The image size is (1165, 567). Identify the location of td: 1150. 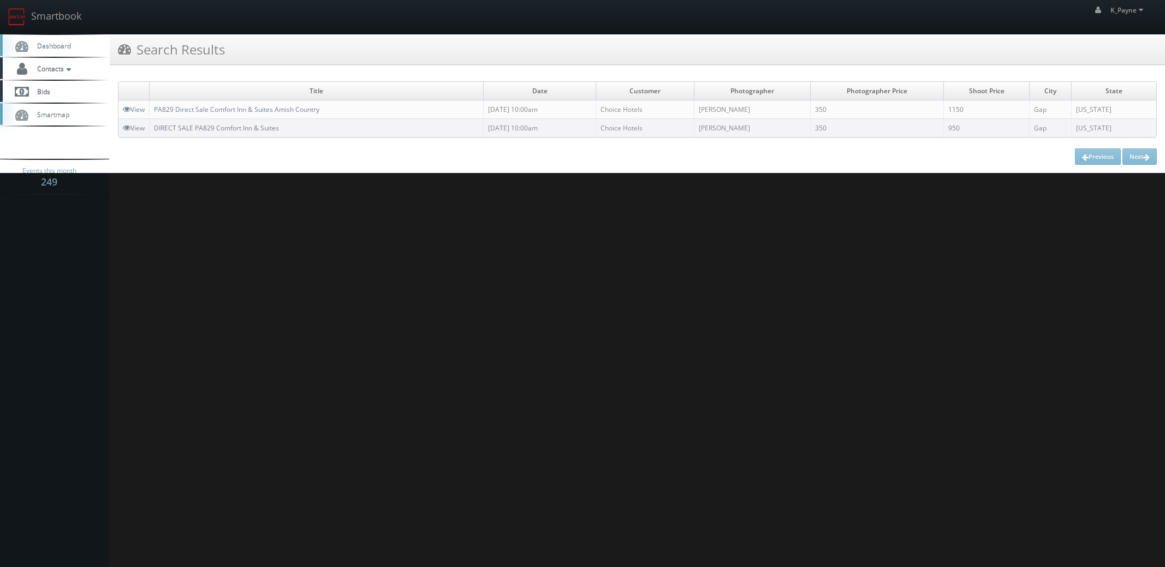
(987, 110).